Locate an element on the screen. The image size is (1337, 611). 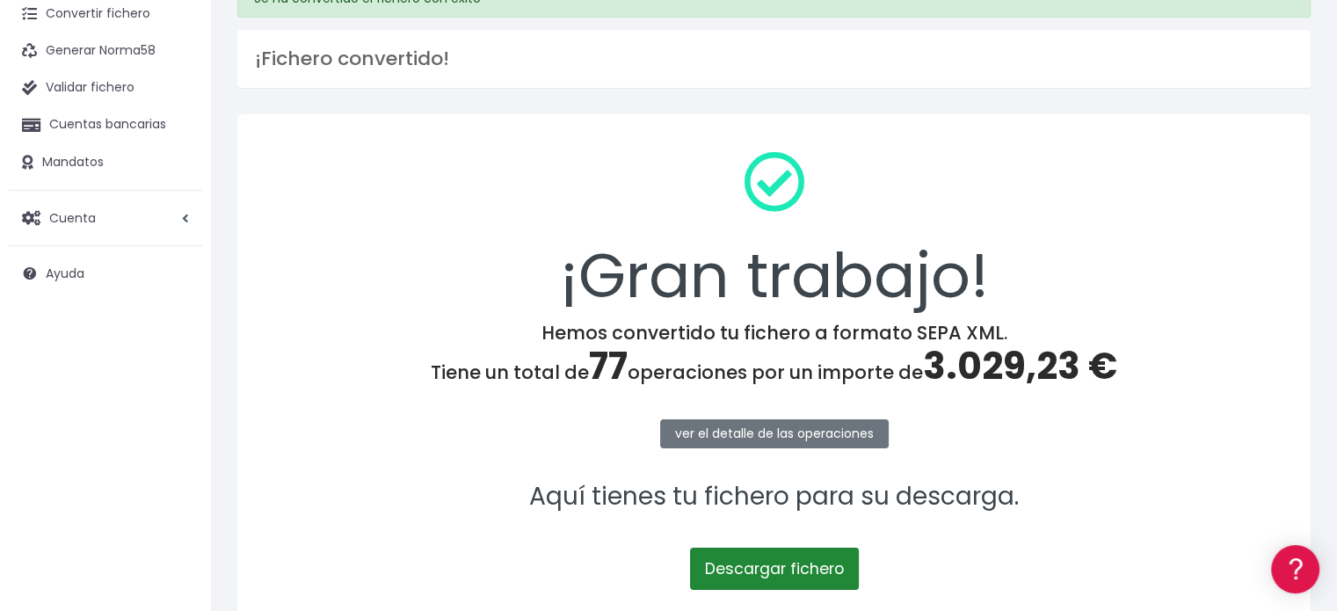
button: Contáctanos is located at coordinates (176, 485).